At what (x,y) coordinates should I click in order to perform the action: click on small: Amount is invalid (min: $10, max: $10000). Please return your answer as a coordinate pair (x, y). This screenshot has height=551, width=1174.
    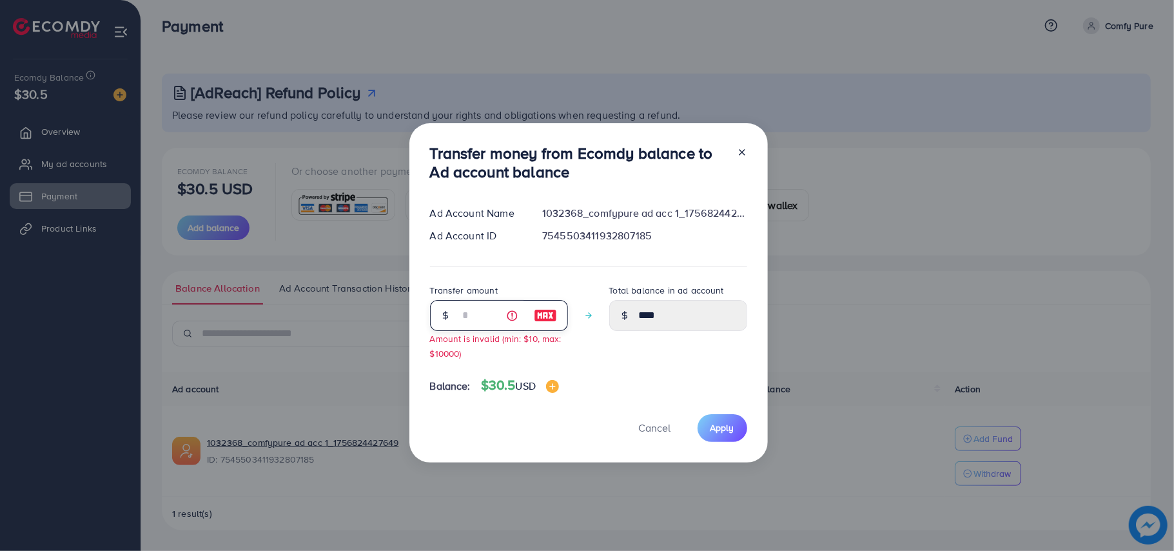
    Looking at the image, I should click on (496, 346).